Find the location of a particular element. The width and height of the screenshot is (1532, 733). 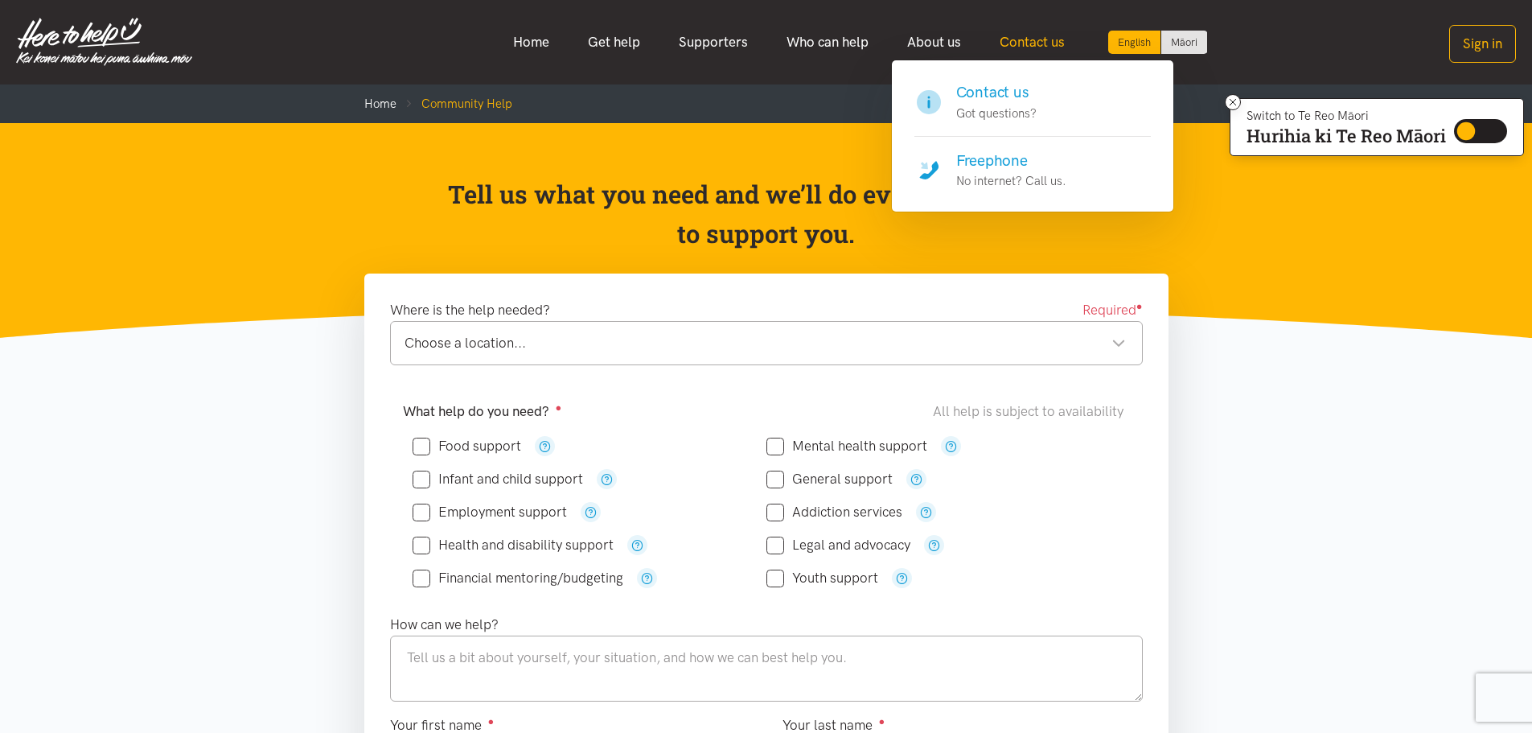

label: Financial mentoring/budgeting is located at coordinates (518, 577).